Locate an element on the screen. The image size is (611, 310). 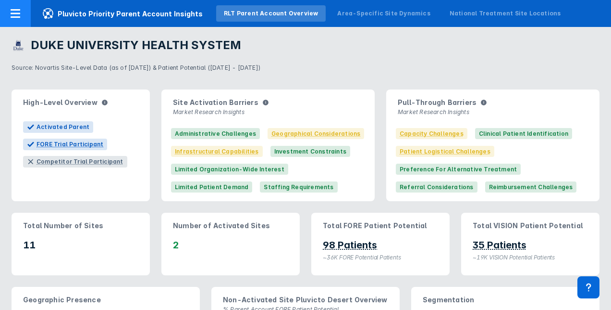
span: Investment Constraints is located at coordinates (310, 151).